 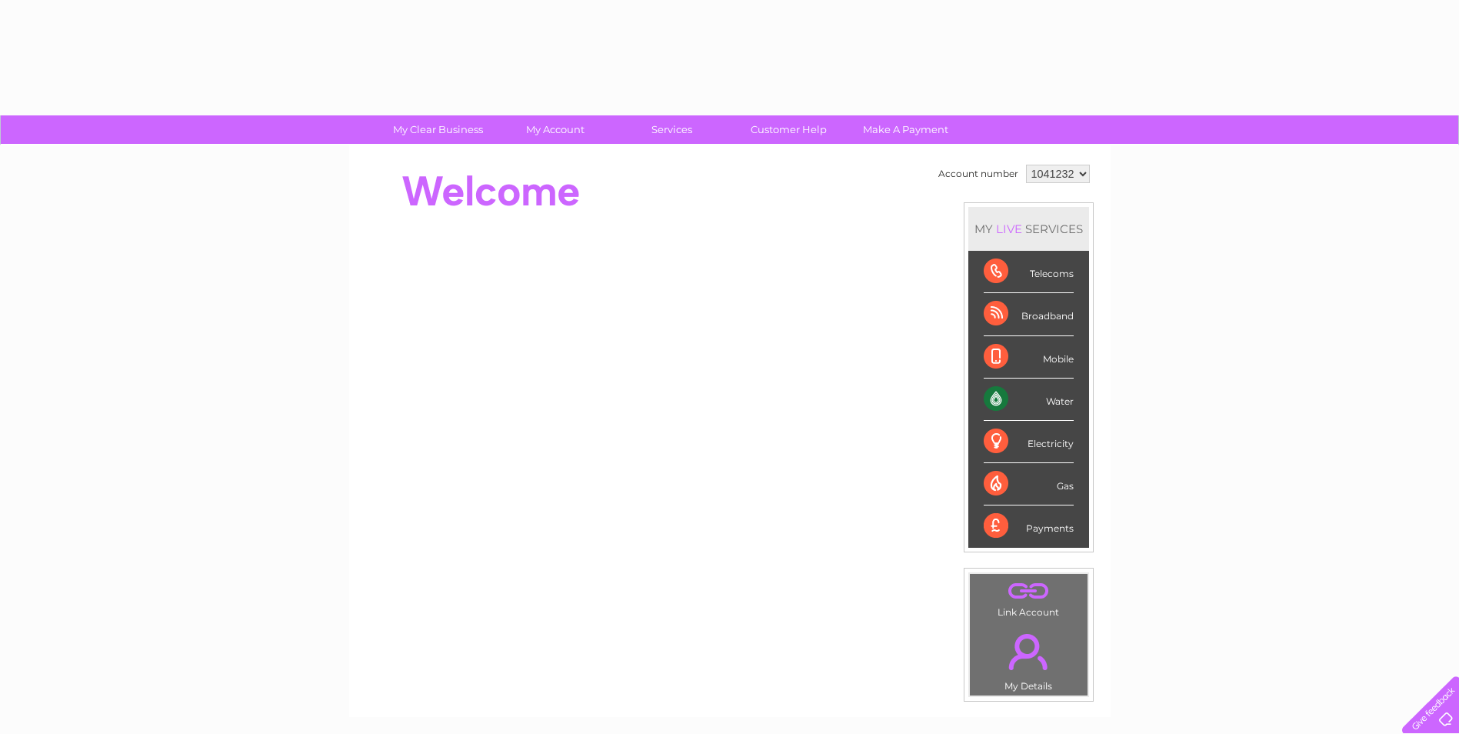 What do you see at coordinates (1029, 526) in the screenshot?
I see `div: Payments` at bounding box center [1029, 526].